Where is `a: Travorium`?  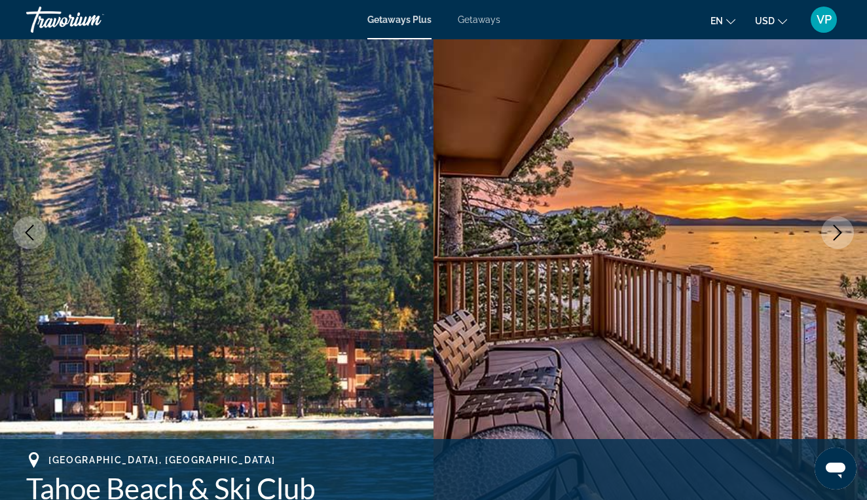 a: Travorium is located at coordinates (92, 20).